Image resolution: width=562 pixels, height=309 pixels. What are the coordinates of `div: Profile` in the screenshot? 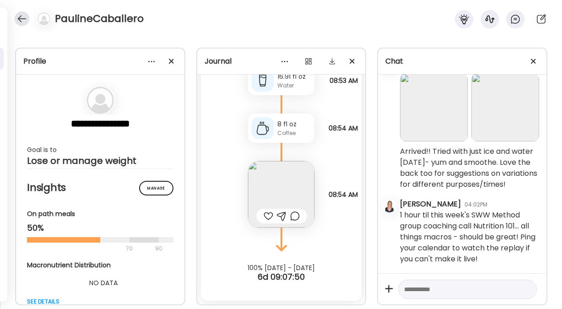 It's located at (100, 61).